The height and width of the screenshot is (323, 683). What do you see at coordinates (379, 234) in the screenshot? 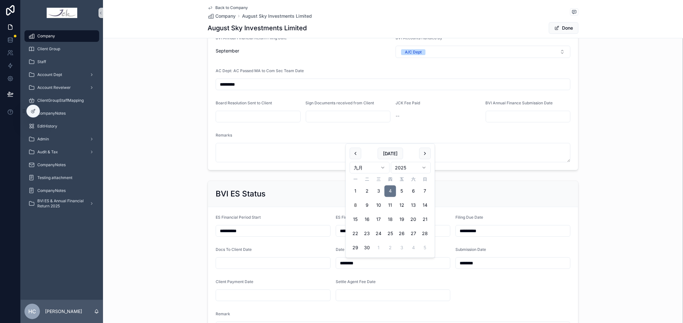
I see `button: 2025年9月24日 星期三` at bounding box center [379, 234].